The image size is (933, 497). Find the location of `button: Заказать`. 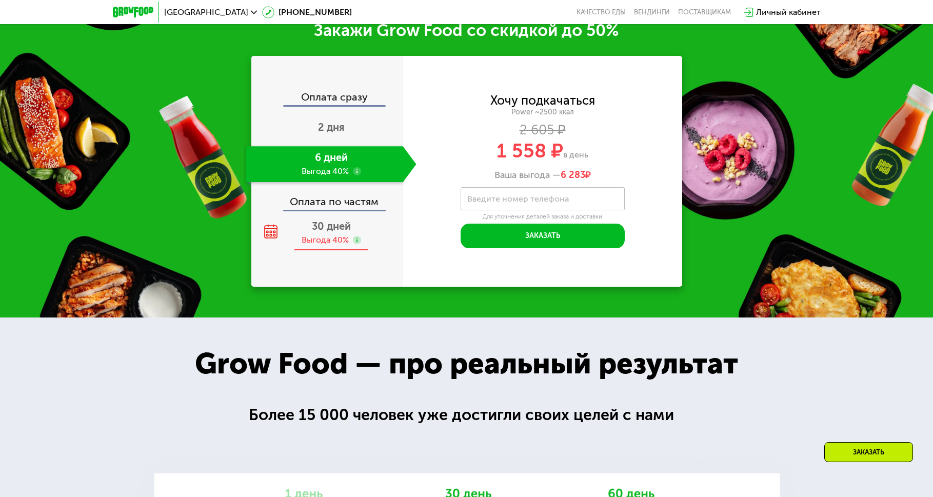

button: Заказать is located at coordinates (543, 236).